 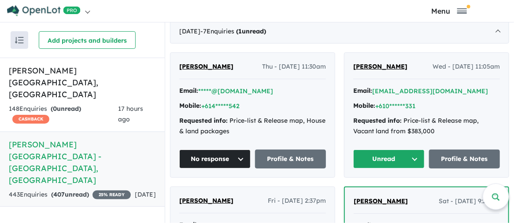 What do you see at coordinates (70, 195) in the screenshot?
I see `div: 443 Enquir ies` at bounding box center [70, 195].